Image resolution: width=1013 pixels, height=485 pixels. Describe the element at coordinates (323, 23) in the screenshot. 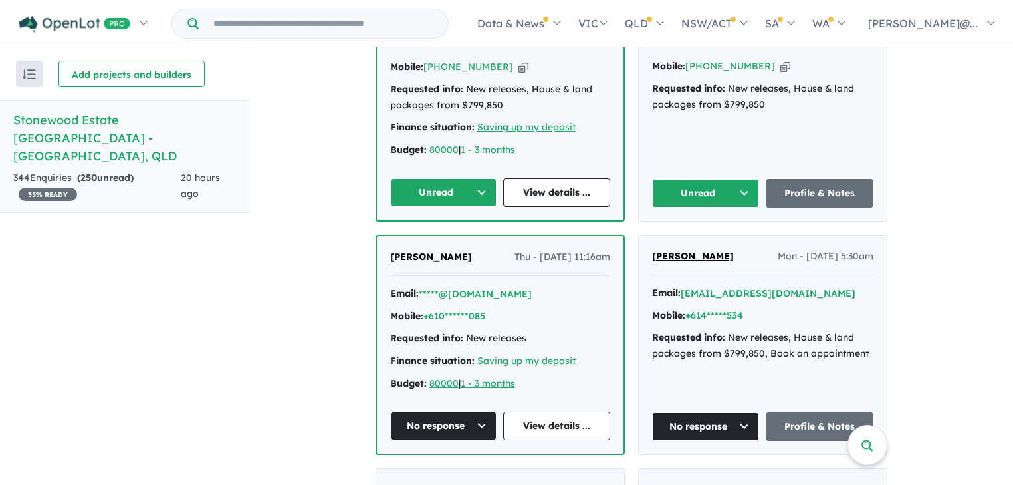

I see `input: Try estate name, suburb, builder or developer` at that location.